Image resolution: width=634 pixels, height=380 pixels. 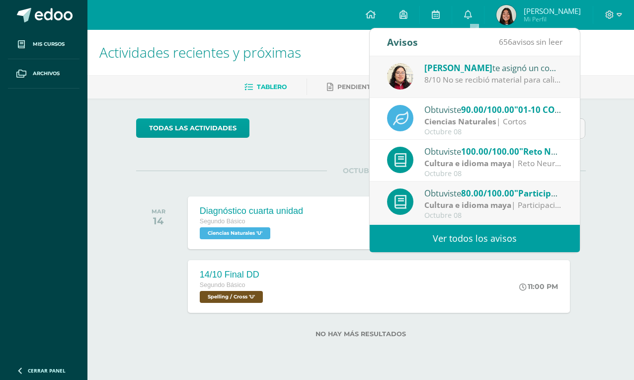 What do you see at coordinates (375, 87) in the screenshot?
I see `a: Pendientes de entrega` at bounding box center [375, 87].